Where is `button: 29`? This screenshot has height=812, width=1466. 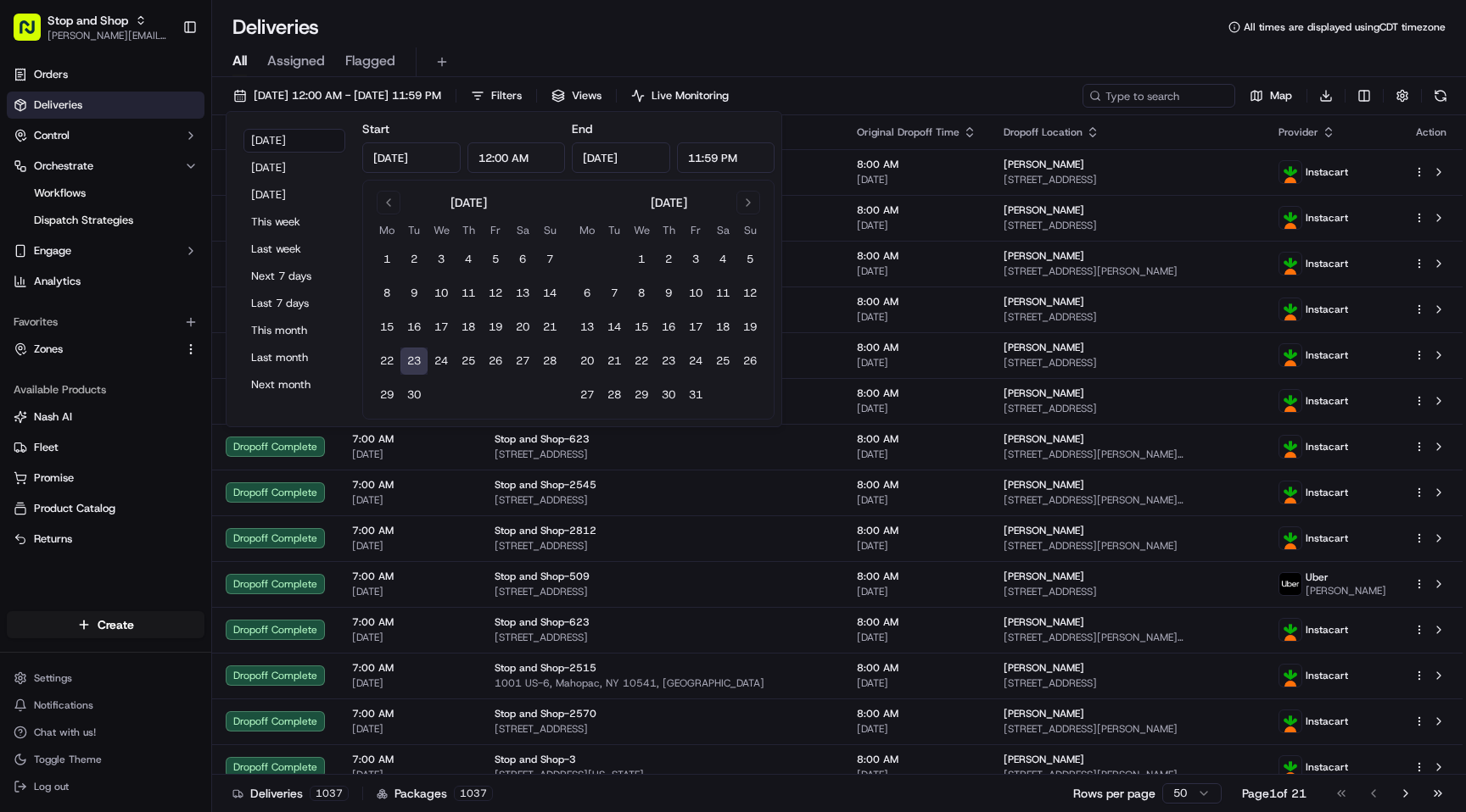 button: 29 is located at coordinates (386, 395).